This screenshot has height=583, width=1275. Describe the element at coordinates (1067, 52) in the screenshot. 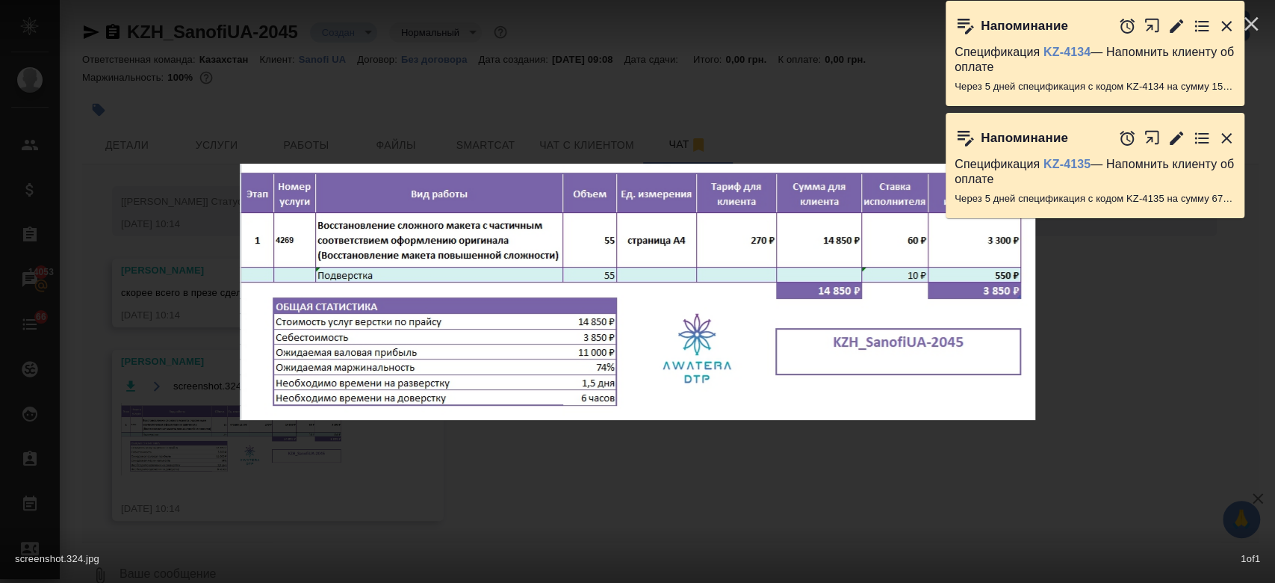

I see `a: KZ-4134` at that location.